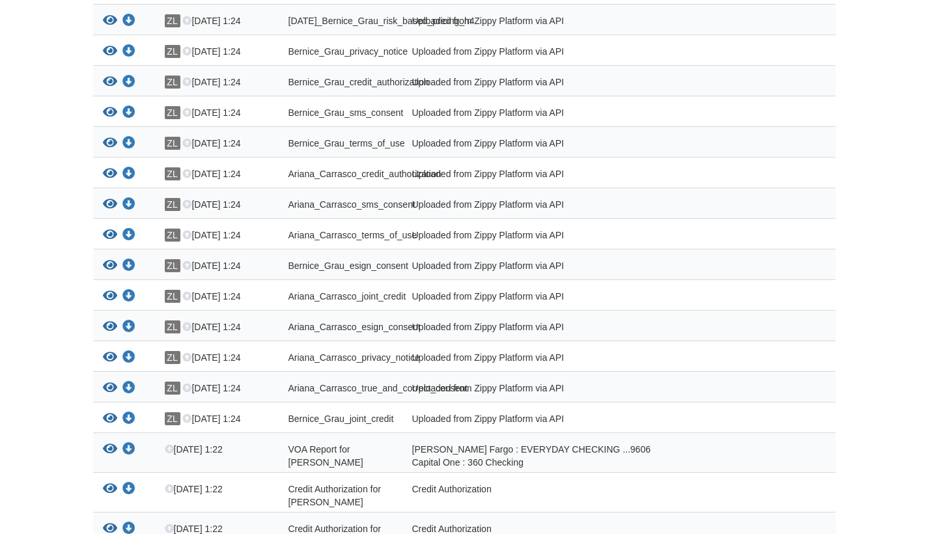 Image resolution: width=928 pixels, height=534 pixels. Describe the element at coordinates (110, 388) in the screenshot. I see `button: View Ariana_Carrasco_true_and_correct_consent` at that location.